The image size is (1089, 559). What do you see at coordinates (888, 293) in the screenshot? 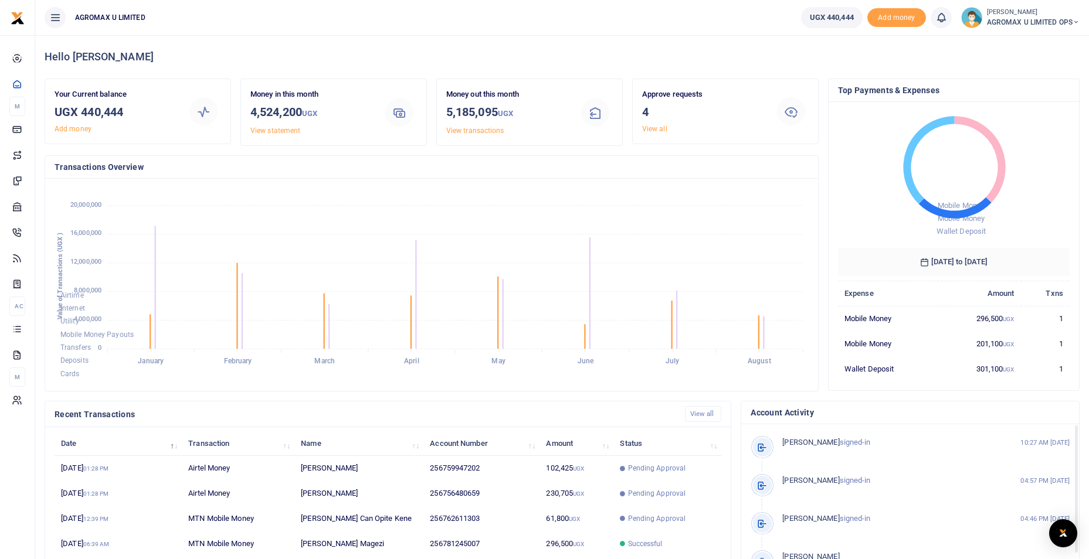
I see `th: Expense` at bounding box center [888, 293].